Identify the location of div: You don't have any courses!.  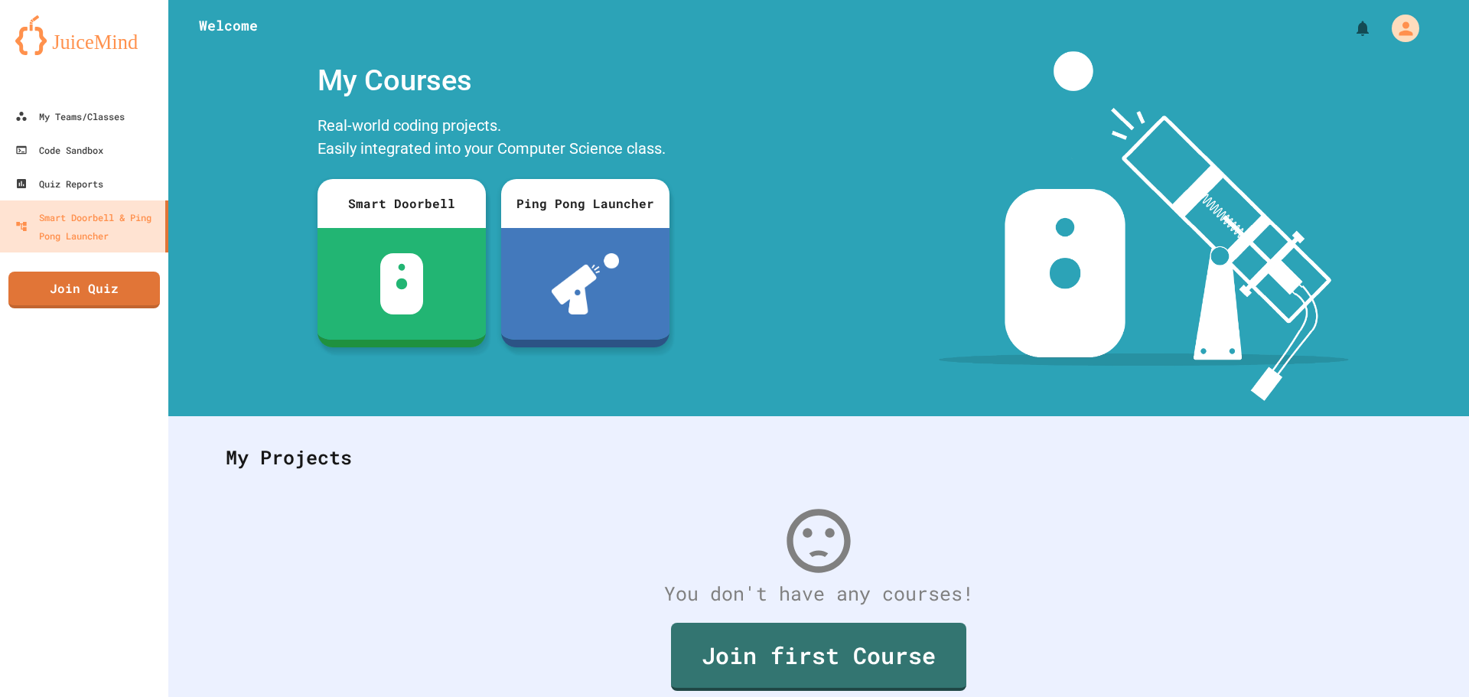
(819, 594).